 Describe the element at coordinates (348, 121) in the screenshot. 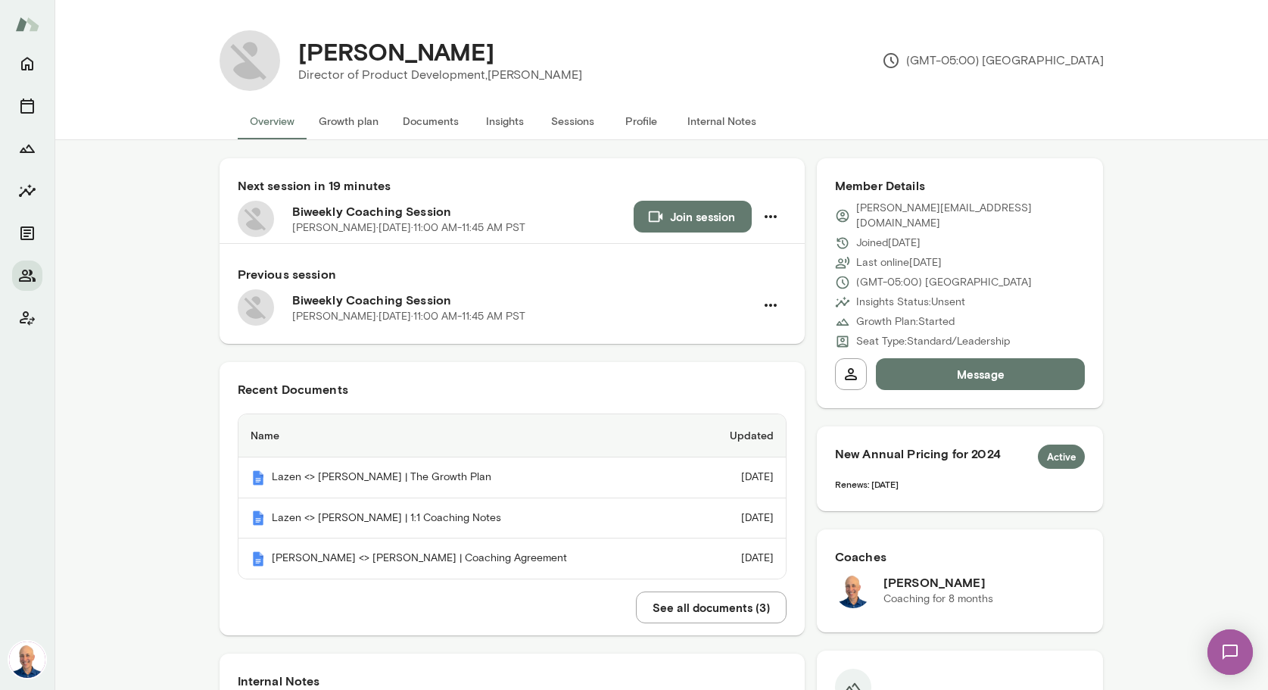

I see `button: Growth plan` at that location.